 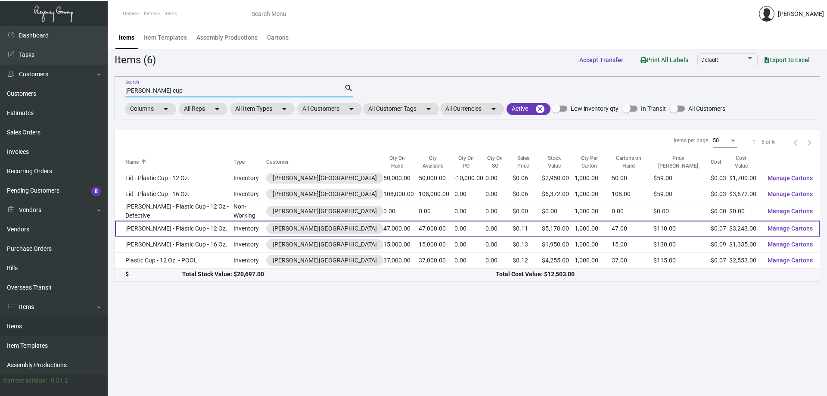 I want to click on span: Low inventory qty, so click(x=594, y=109).